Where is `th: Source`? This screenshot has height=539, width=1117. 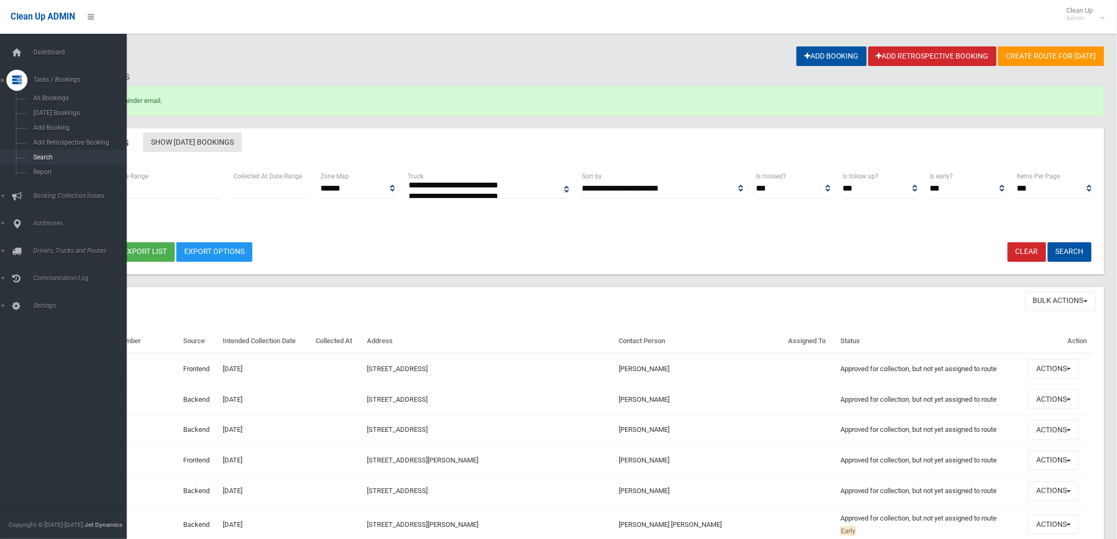
th: Source is located at coordinates (198, 341).